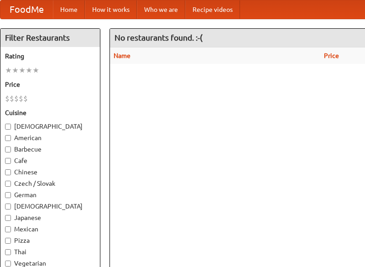 This screenshot has height=267, width=365. I want to click on a: FoodMe, so click(26, 10).